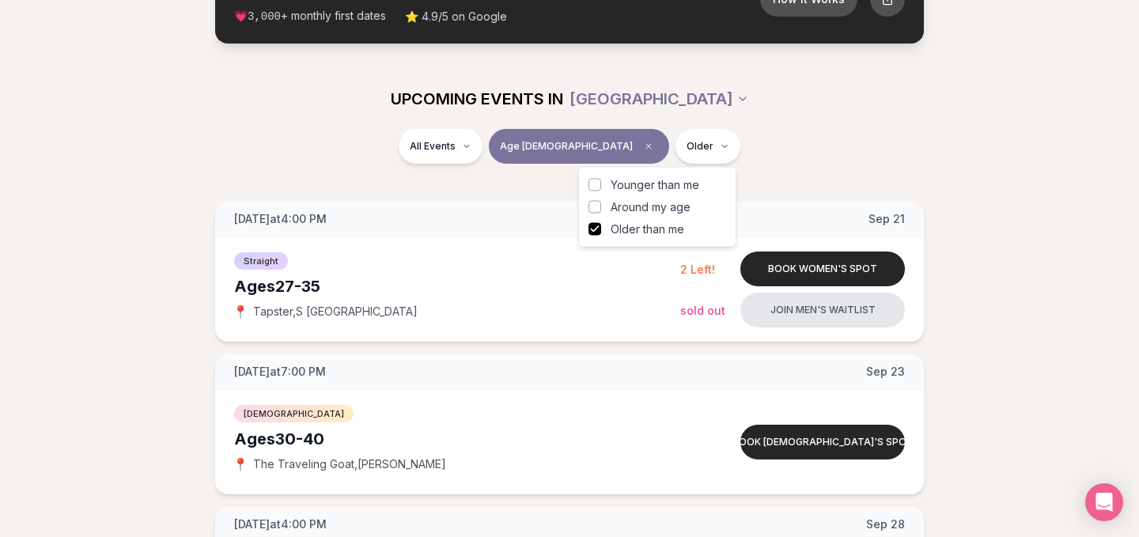  Describe the element at coordinates (595, 185) in the screenshot. I see `button: Younger than me` at that location.